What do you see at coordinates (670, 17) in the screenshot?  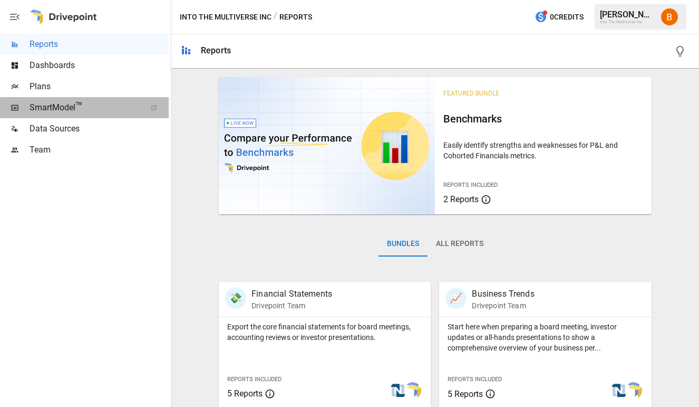 I see `img: Brian Friedman` at bounding box center [670, 17].